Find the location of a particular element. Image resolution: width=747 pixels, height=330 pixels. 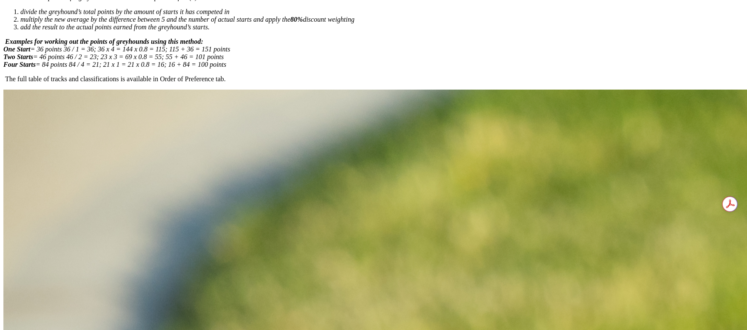

i: Two Starts is located at coordinates (18, 57).